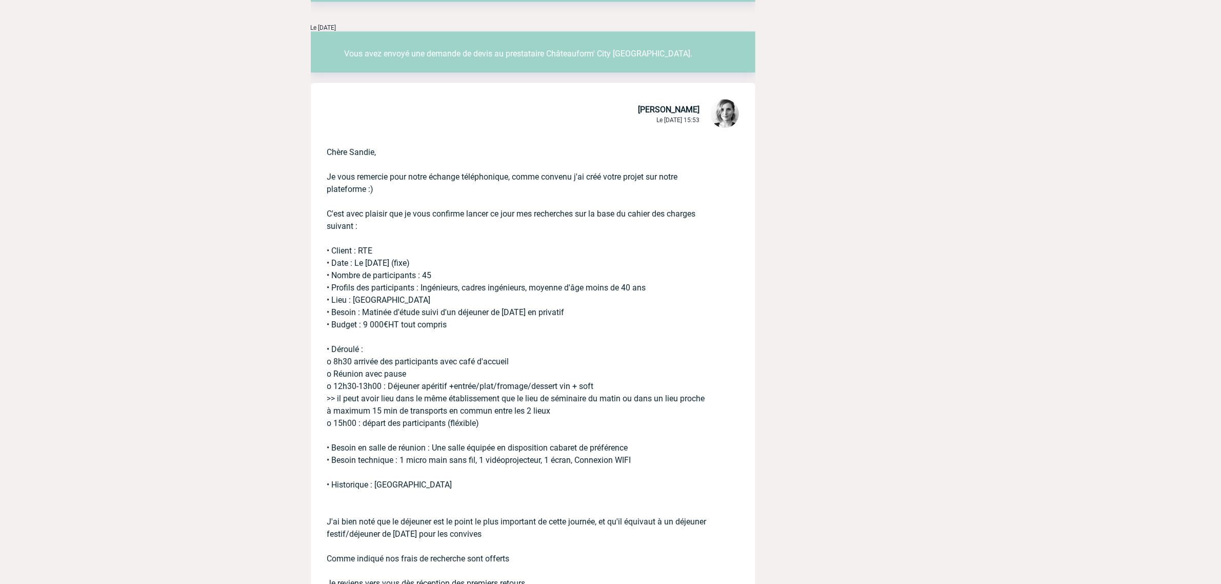 The width and height of the screenshot is (1221, 584). Describe the element at coordinates (725, 113) in the screenshot. I see `img: 103019-1.png` at that location.